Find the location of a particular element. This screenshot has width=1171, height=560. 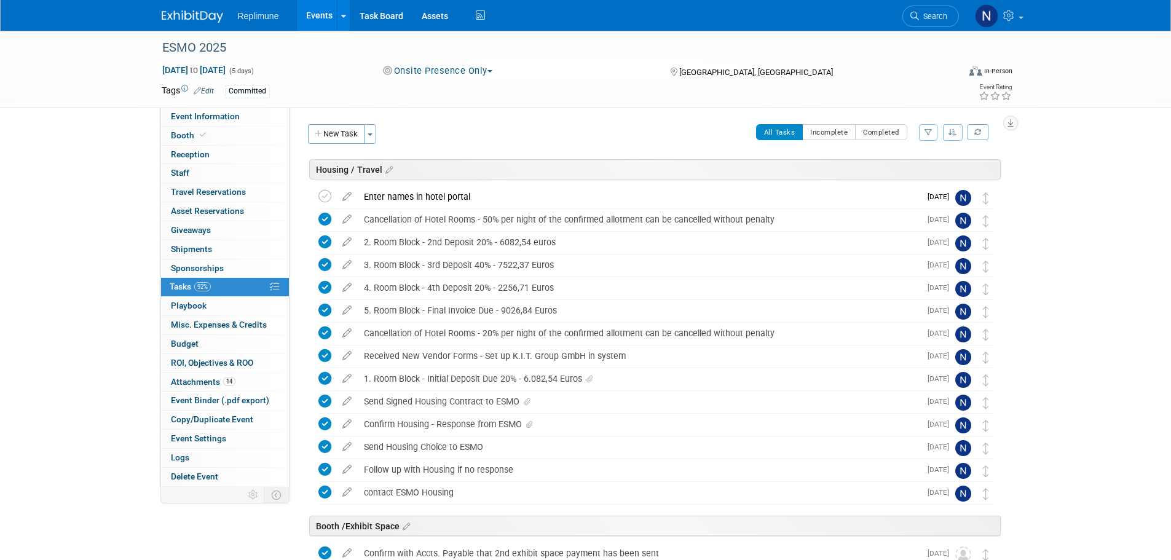

a: Delete Event is located at coordinates (225, 477).